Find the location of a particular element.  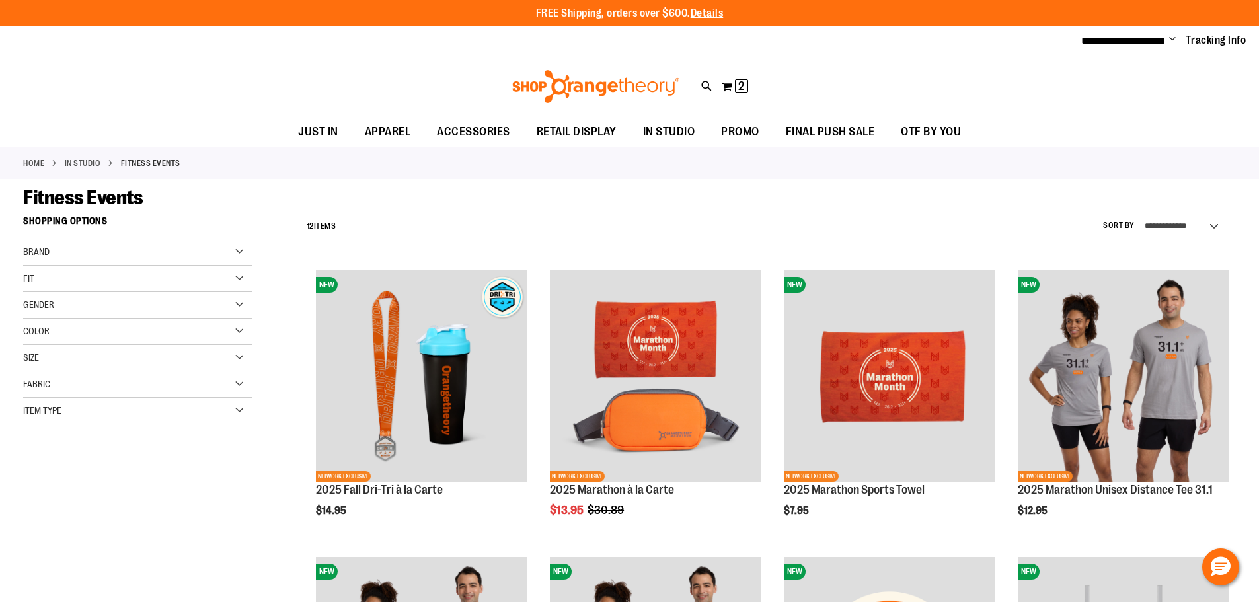

a: Tracking Info is located at coordinates (1216, 40).